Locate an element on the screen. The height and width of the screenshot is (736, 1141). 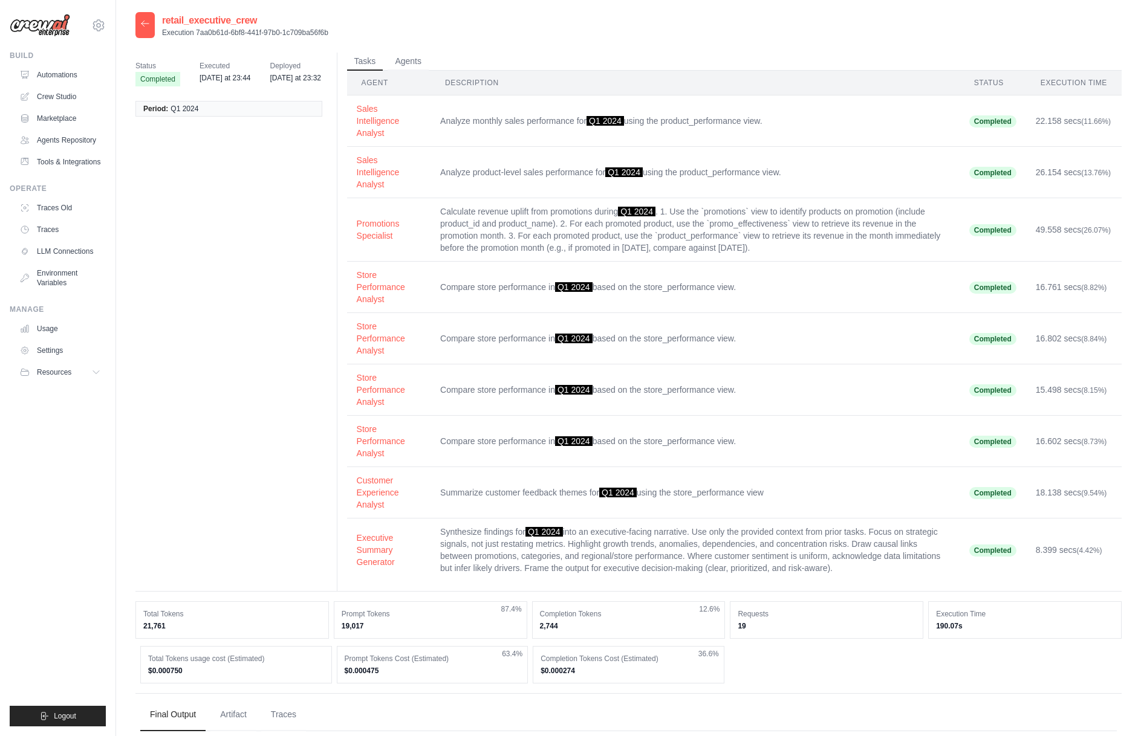
th: Description is located at coordinates (695, 83).